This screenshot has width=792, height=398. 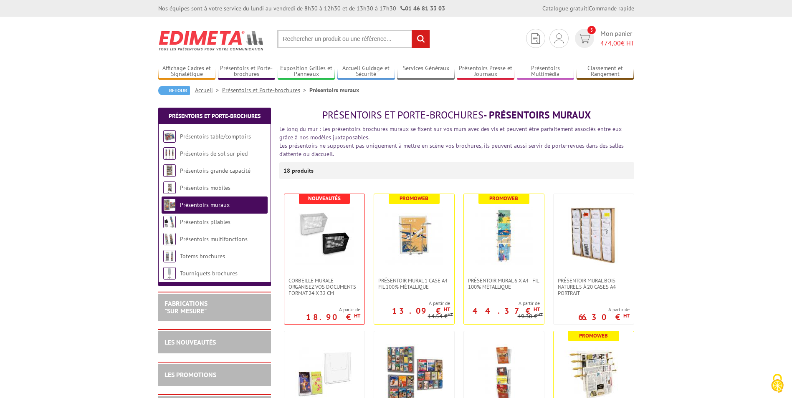 I want to click on span: Présentoir Mural Bois naturel 5 à 20 cases A4 Portrait, so click(x=594, y=287).